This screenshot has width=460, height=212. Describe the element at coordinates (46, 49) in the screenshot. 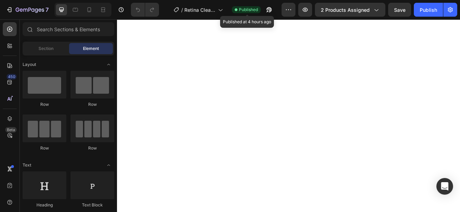

I see `span: Section` at that location.